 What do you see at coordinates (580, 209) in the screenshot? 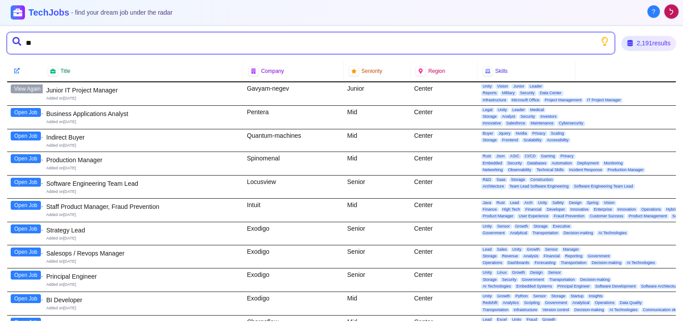
I see `span: Innovative` at bounding box center [580, 209].